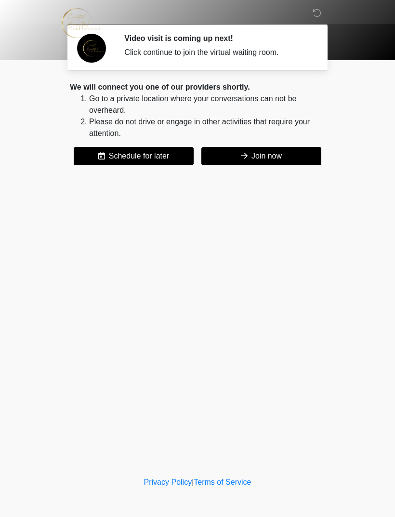 The width and height of the screenshot is (395, 517). I want to click on a: Terms of Service, so click(222, 481).